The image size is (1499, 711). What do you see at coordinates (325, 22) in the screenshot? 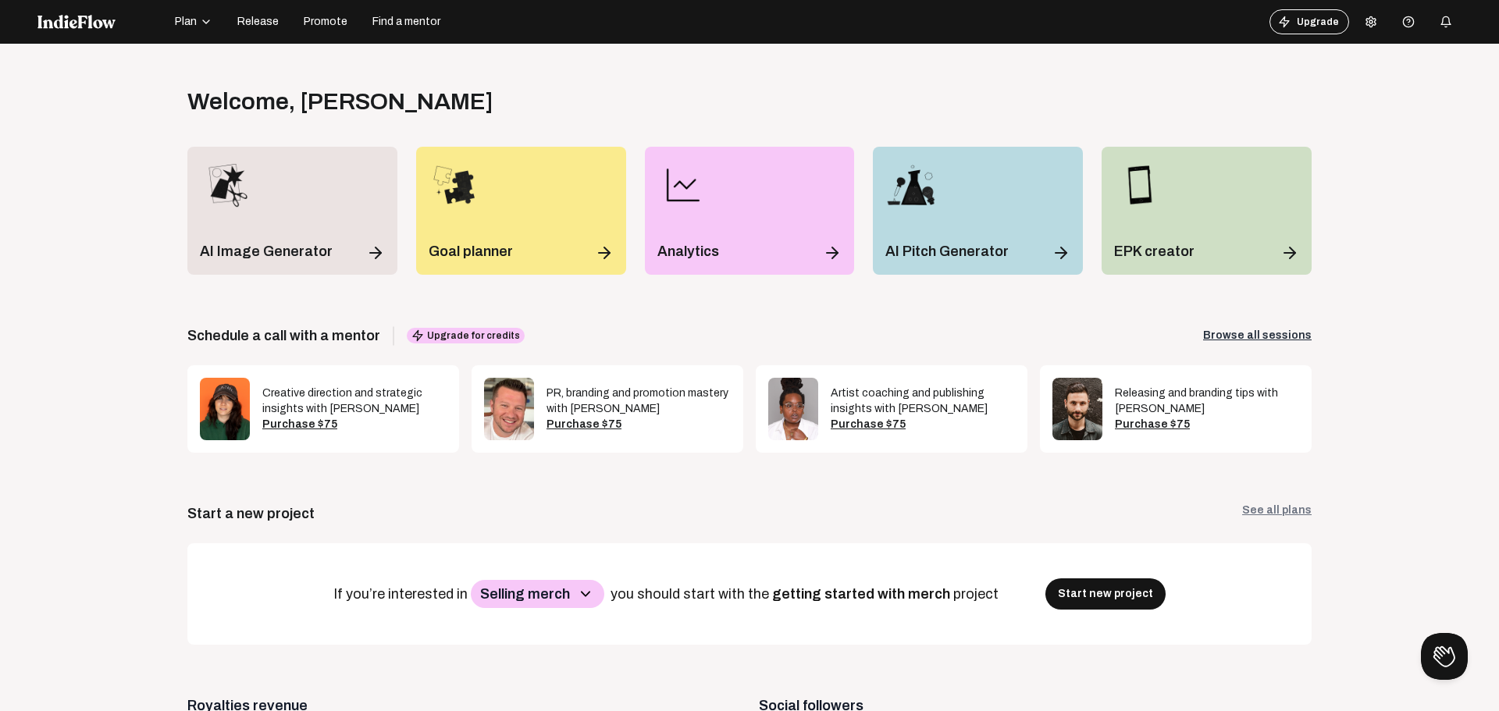
I see `span: Promote` at bounding box center [325, 22].